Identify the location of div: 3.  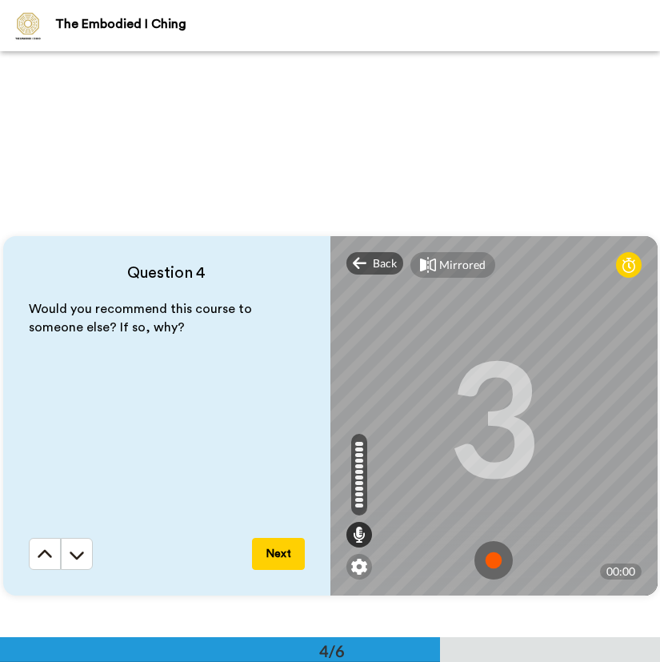
(494, 416).